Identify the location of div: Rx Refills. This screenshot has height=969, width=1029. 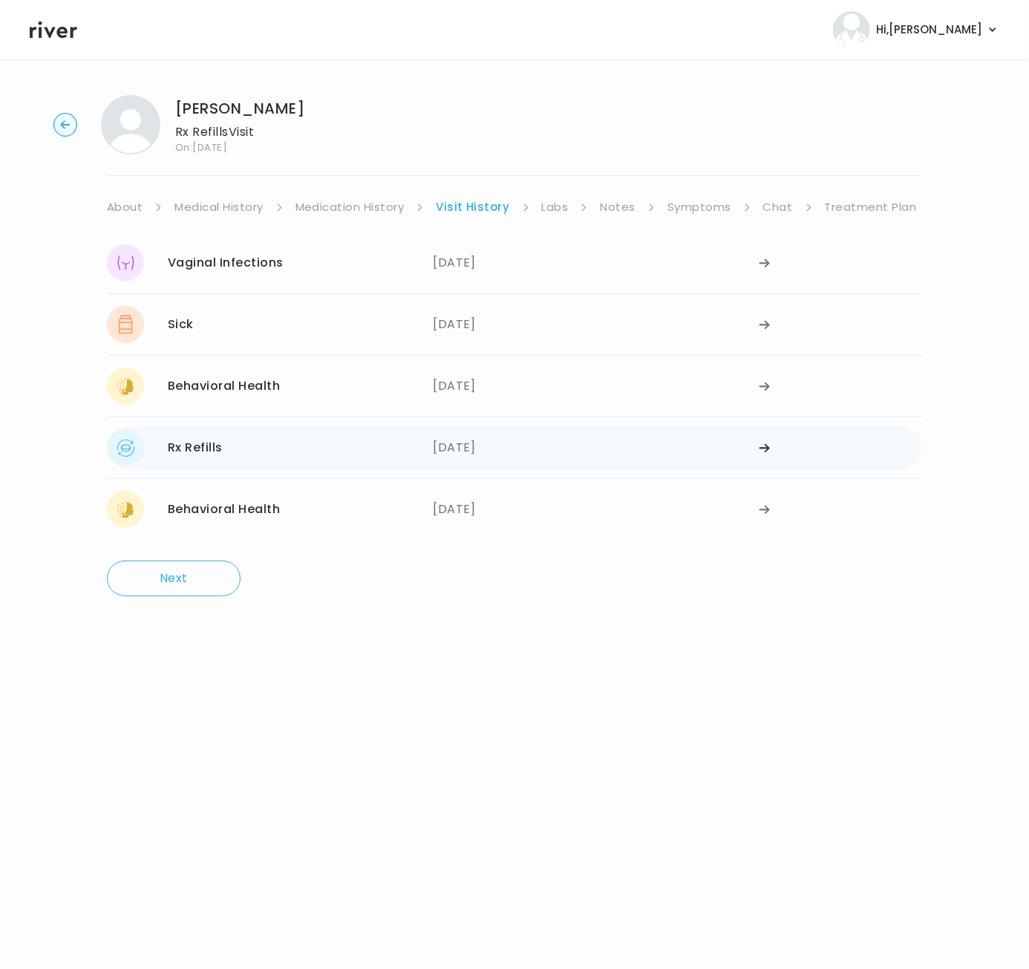
(195, 448).